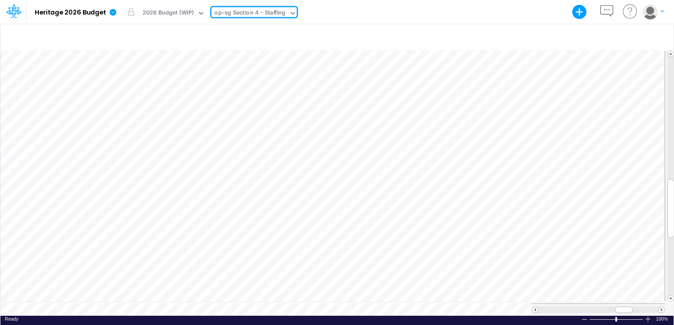  I want to click on div: Zoom level, so click(662, 319).